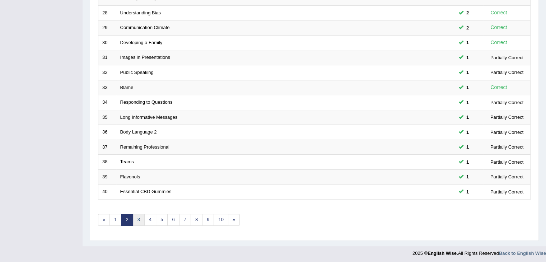  What do you see at coordinates (107, 88) in the screenshot?
I see `td: 33` at bounding box center [107, 88].